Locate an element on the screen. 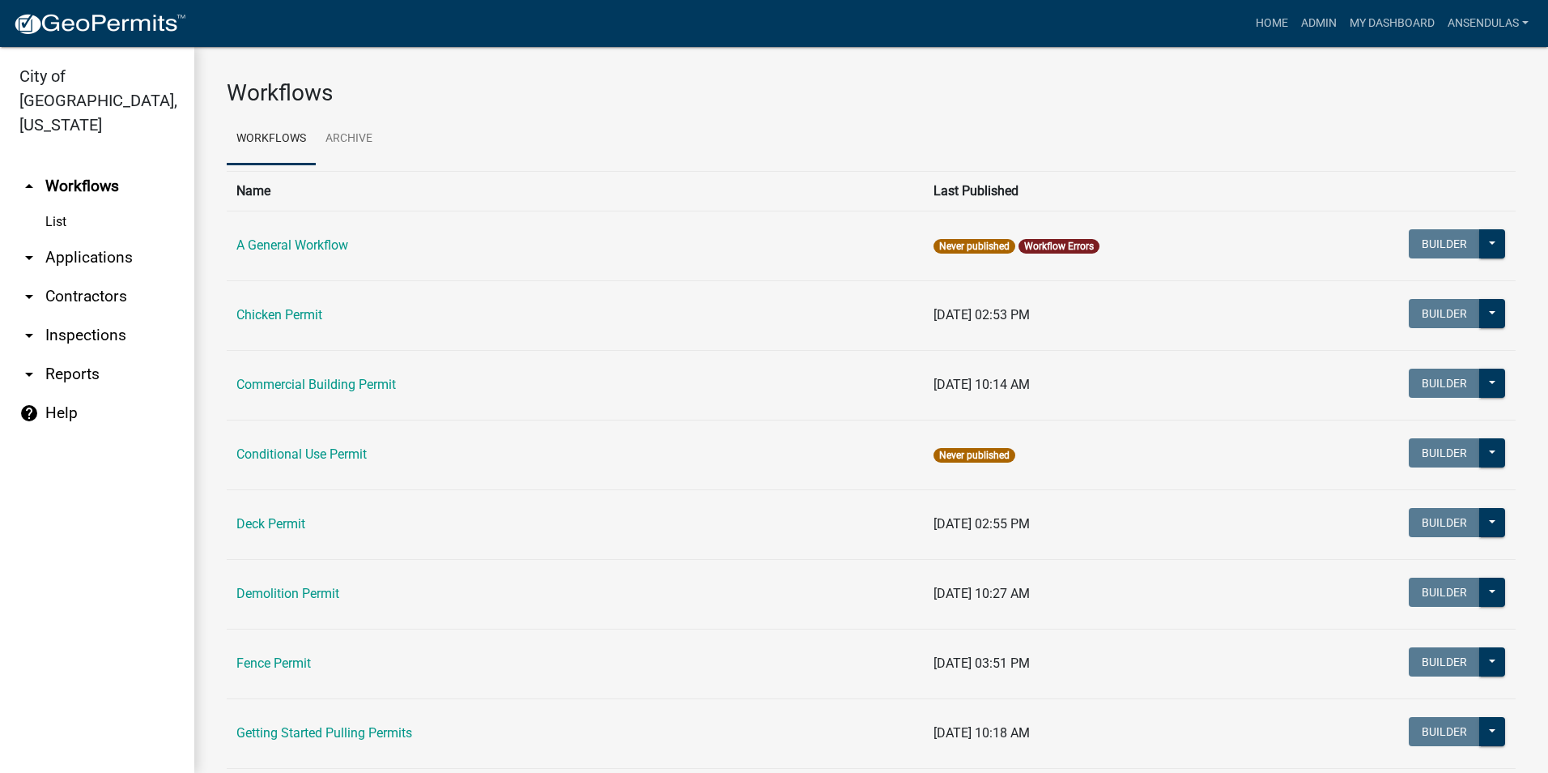  a: Home is located at coordinates (1272, 23).